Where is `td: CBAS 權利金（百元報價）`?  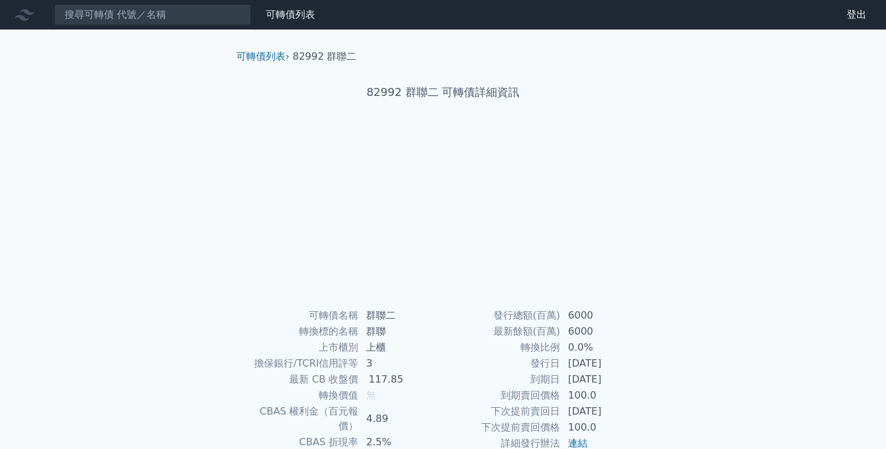 td: CBAS 權利金（百元報價） is located at coordinates (300, 419).